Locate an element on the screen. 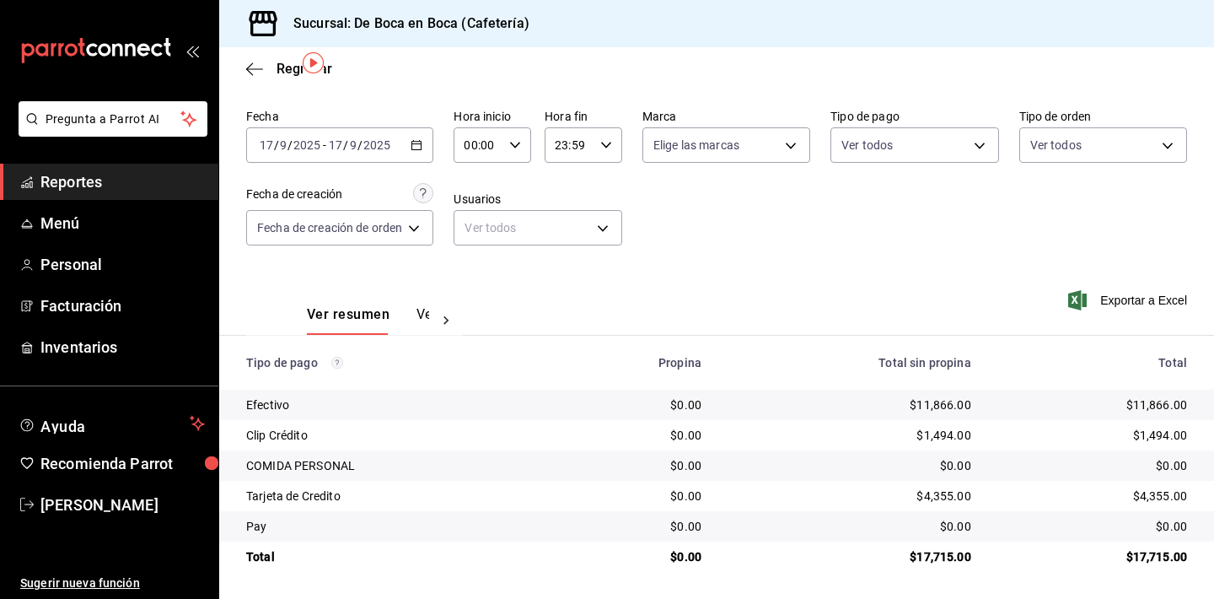 This screenshot has width=1214, height=599. div: Efectivo is located at coordinates (395, 405).